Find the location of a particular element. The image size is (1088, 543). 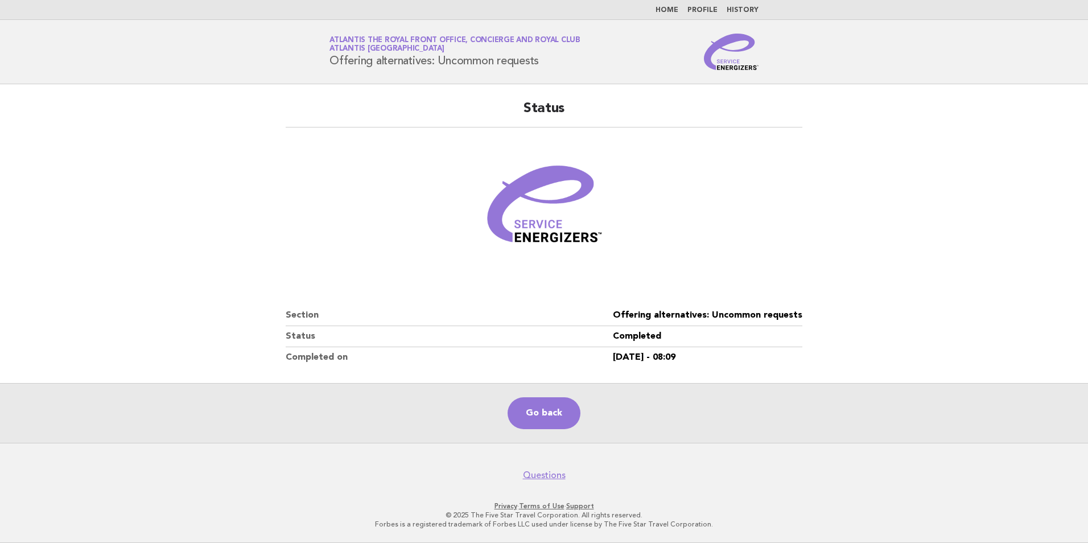

dd: Offering alternatives: Uncommon requests is located at coordinates (707, 315).